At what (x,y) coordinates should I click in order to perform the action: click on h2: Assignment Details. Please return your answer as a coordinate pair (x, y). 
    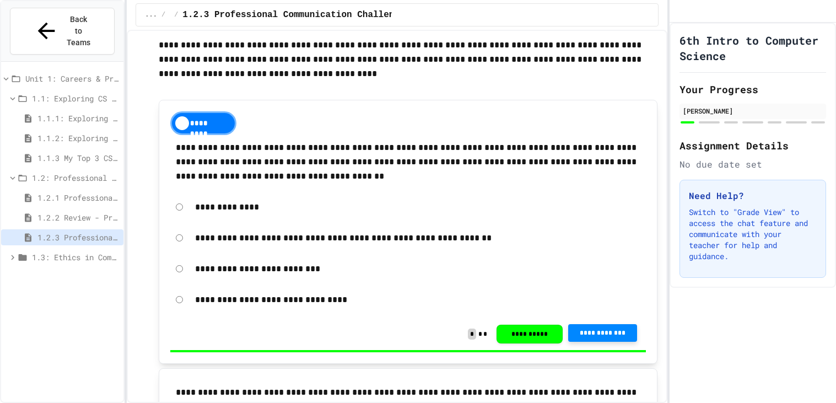
    Looking at the image, I should click on (753, 146).